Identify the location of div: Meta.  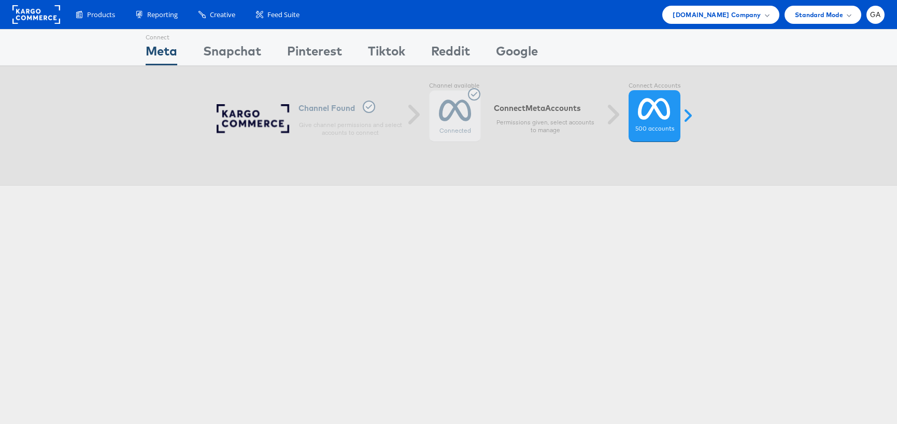
(161, 53).